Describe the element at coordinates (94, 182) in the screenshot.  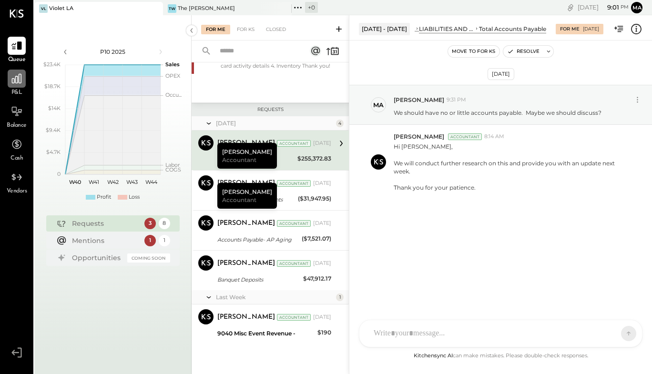
I see `text: W41` at that location.